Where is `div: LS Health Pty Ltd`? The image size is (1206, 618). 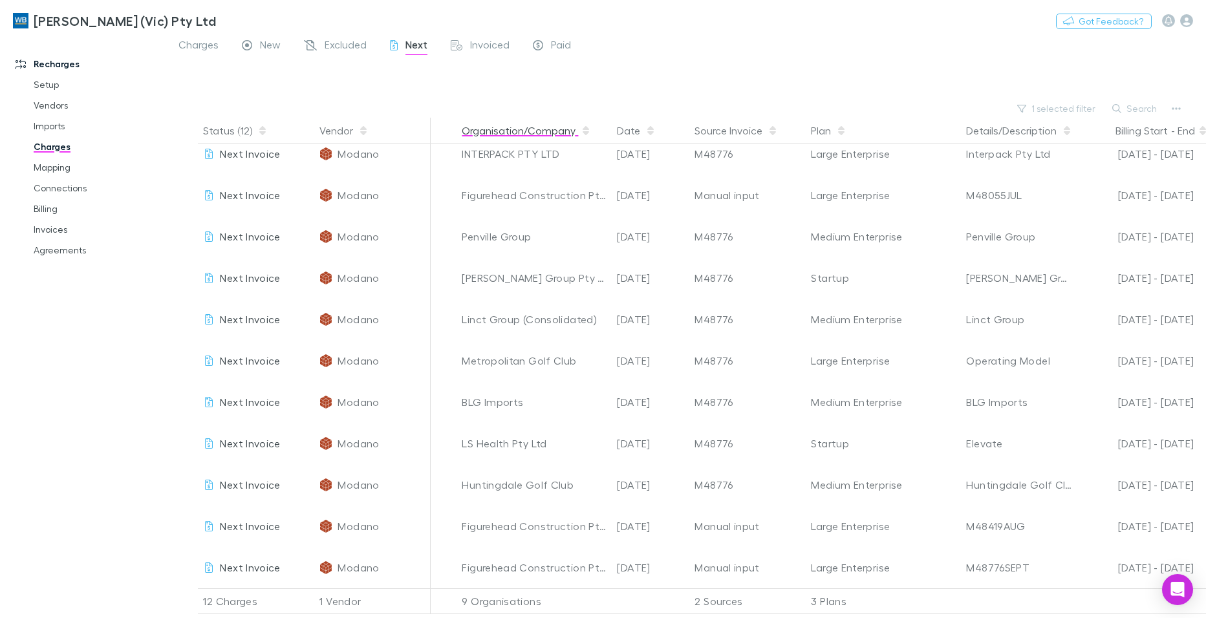
div: LS Health Pty Ltd is located at coordinates (534, 444).